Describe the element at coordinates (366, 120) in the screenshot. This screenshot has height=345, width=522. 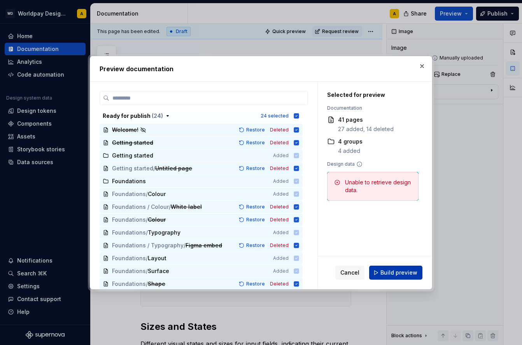
I see `div: 41 pages` at that location.